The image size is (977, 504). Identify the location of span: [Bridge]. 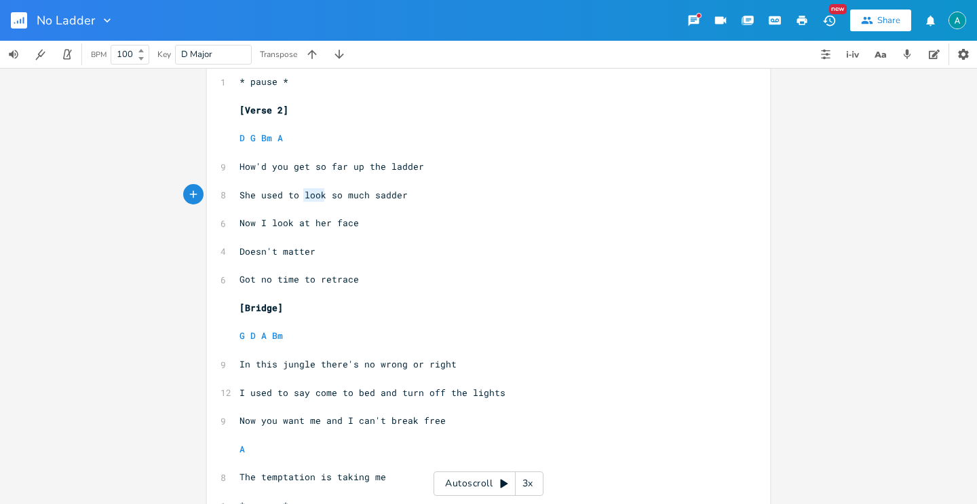
(261, 307).